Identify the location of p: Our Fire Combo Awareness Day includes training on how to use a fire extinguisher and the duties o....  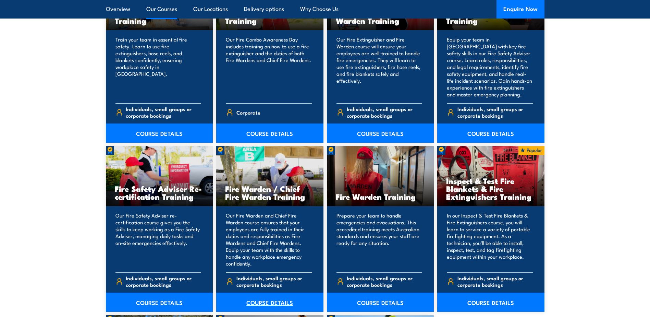
(269, 67).